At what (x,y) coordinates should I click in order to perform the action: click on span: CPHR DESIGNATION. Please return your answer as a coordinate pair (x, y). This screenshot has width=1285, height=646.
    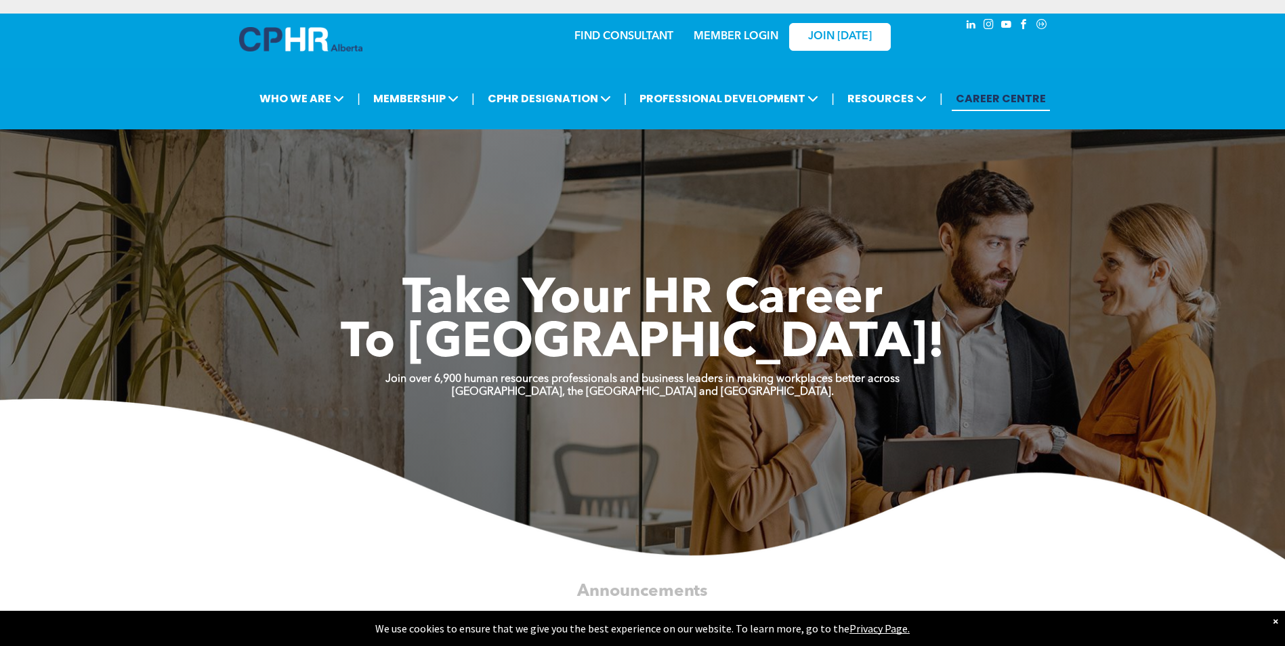
    Looking at the image, I should click on (549, 98).